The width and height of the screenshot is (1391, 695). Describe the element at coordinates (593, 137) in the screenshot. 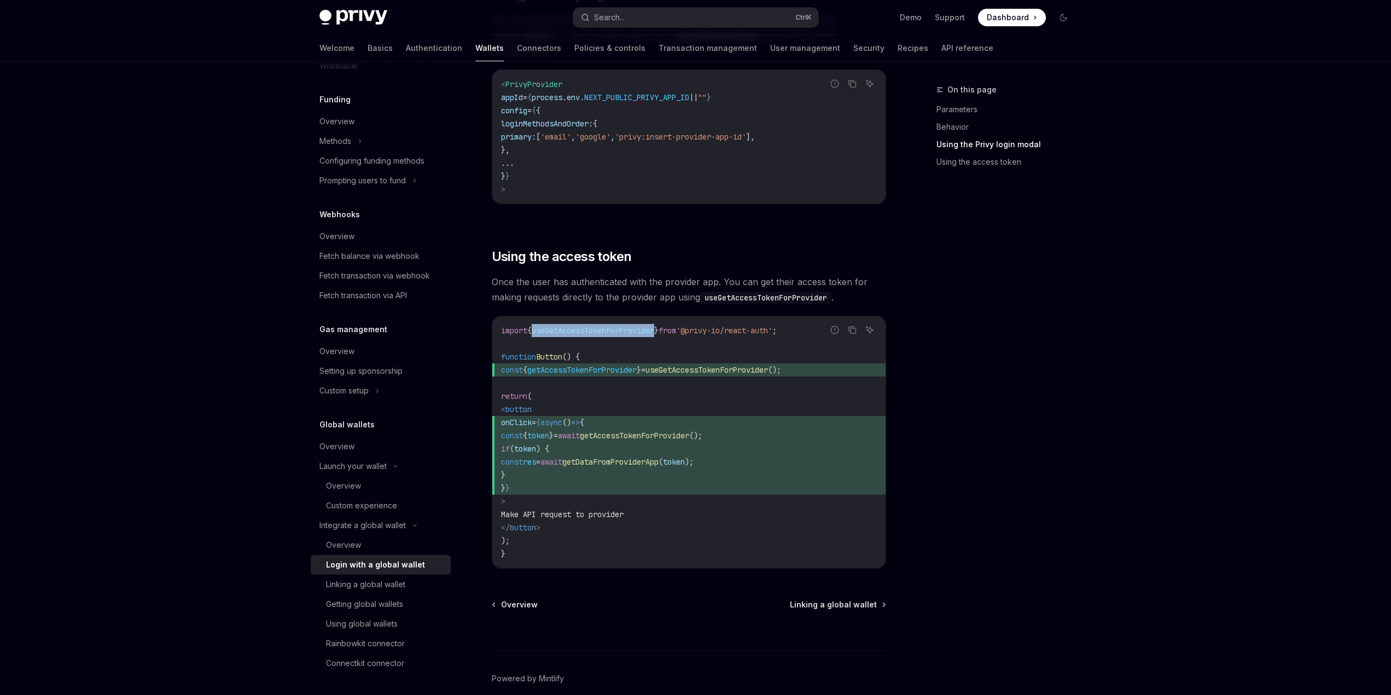

I see `span: 'google'` at that location.